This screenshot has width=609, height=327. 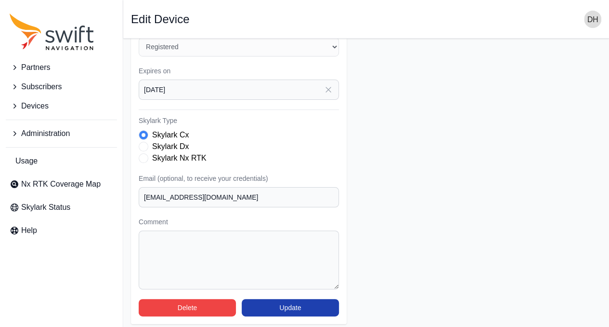 I want to click on label: Skylark Dx, so click(x=171, y=146).